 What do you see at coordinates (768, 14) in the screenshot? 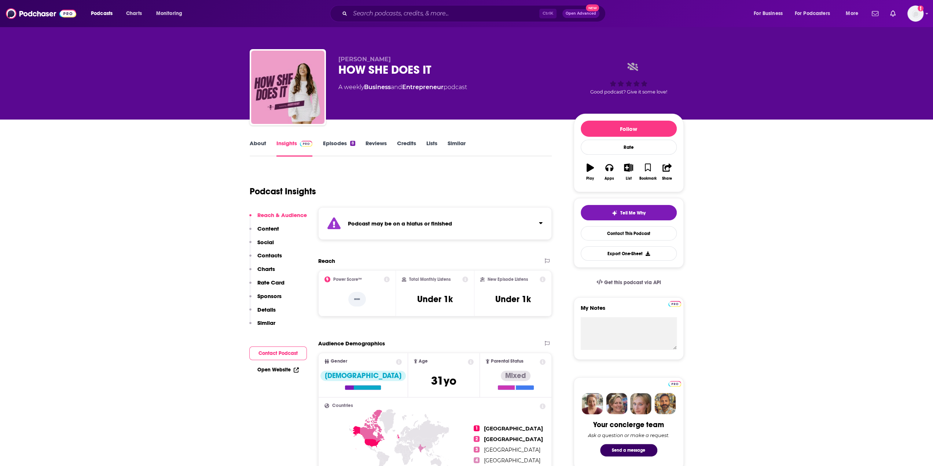
I see `span: For Business` at bounding box center [768, 14].